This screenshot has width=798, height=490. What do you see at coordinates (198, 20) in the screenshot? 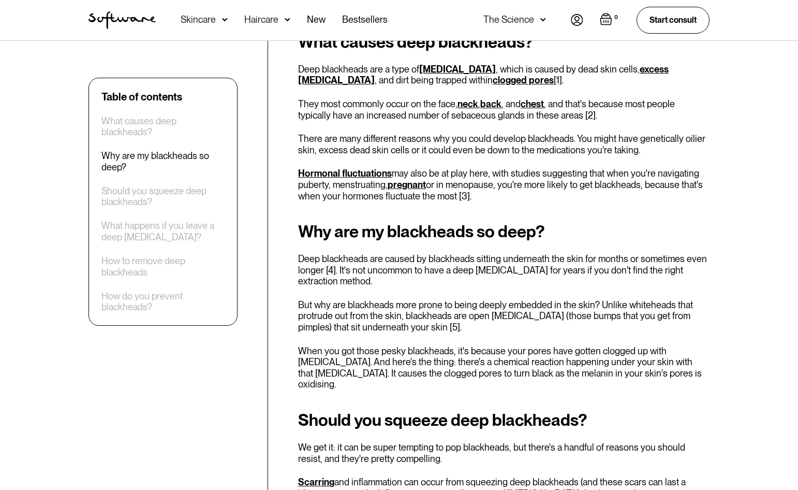
I see `div: Skincare` at bounding box center [198, 20].